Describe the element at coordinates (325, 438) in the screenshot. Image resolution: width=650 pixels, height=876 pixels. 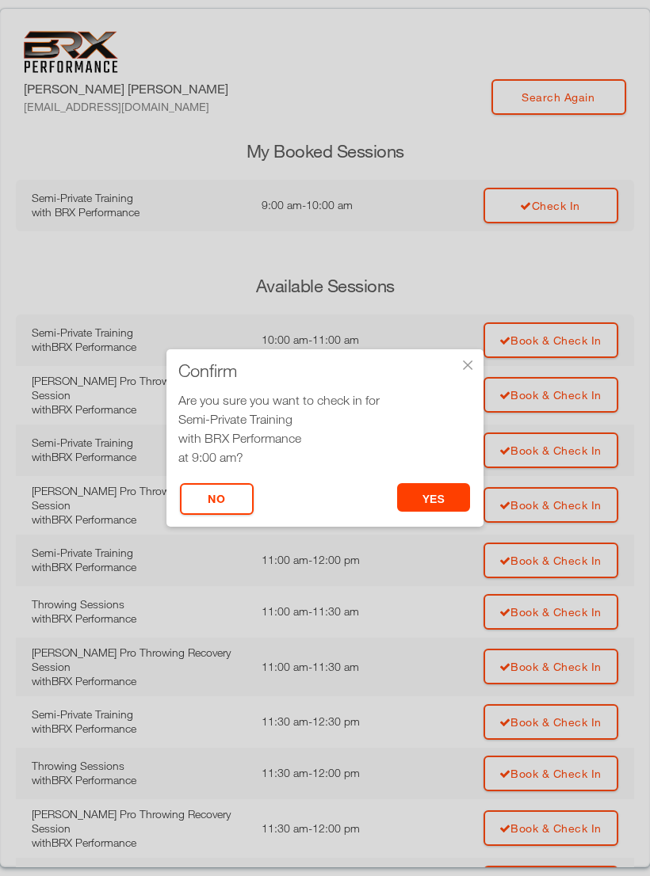
I see `div: with BRX Performance` at that location.